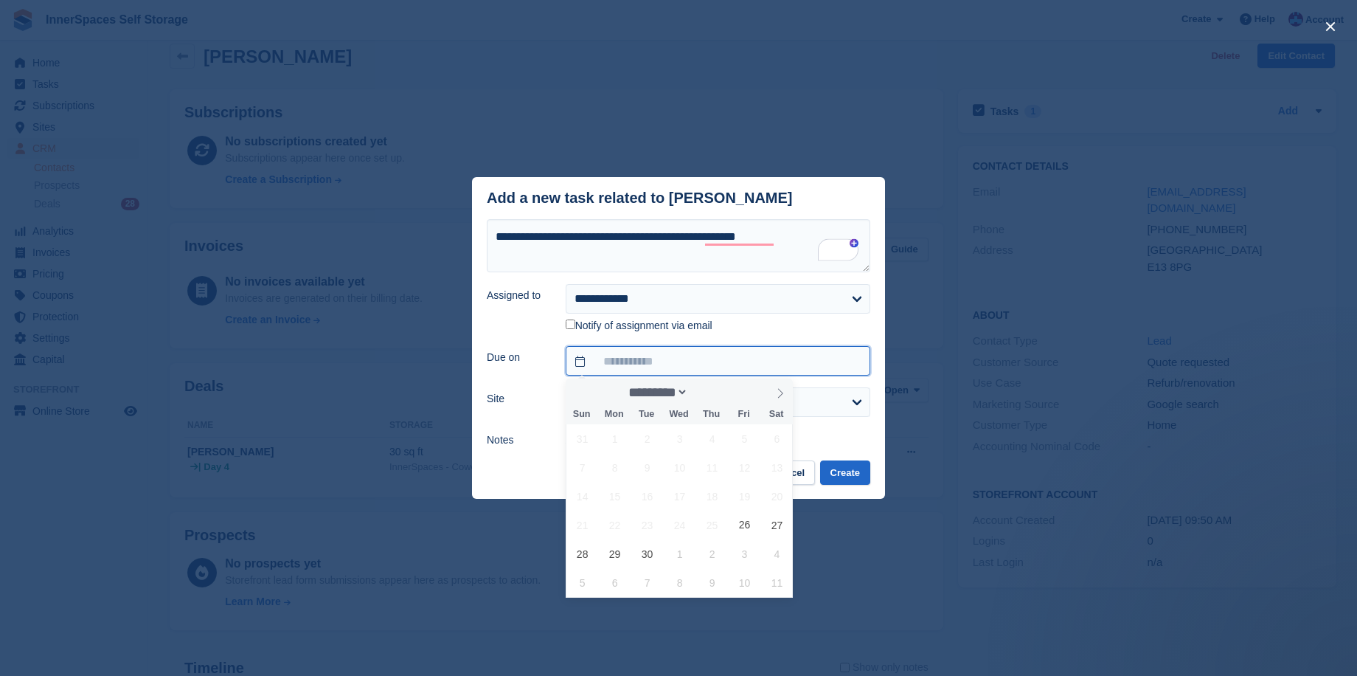 This screenshot has height=676, width=1357. Describe the element at coordinates (639, 326) in the screenshot. I see `label: Notify of assignment via email` at that location.